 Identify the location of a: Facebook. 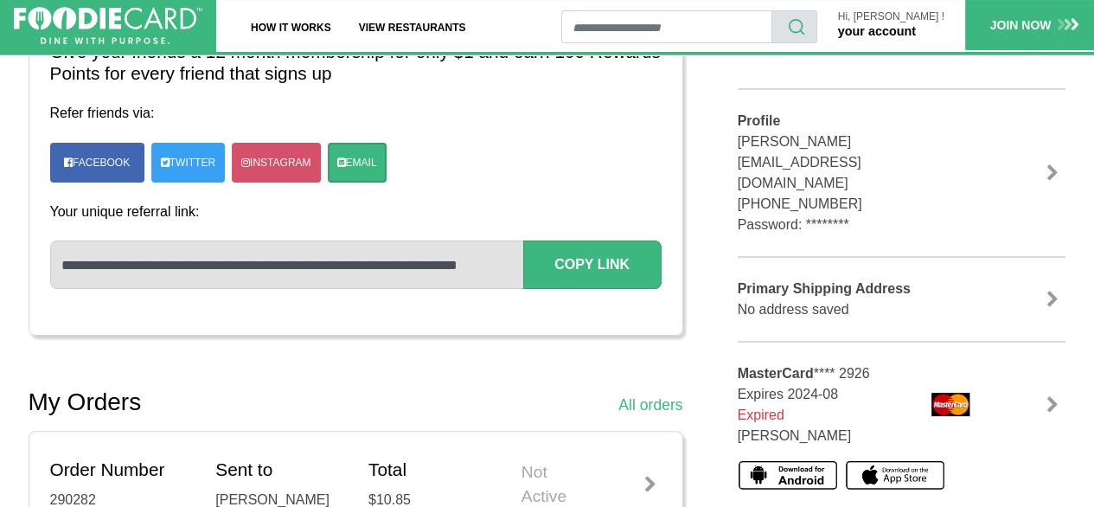
(97, 163).